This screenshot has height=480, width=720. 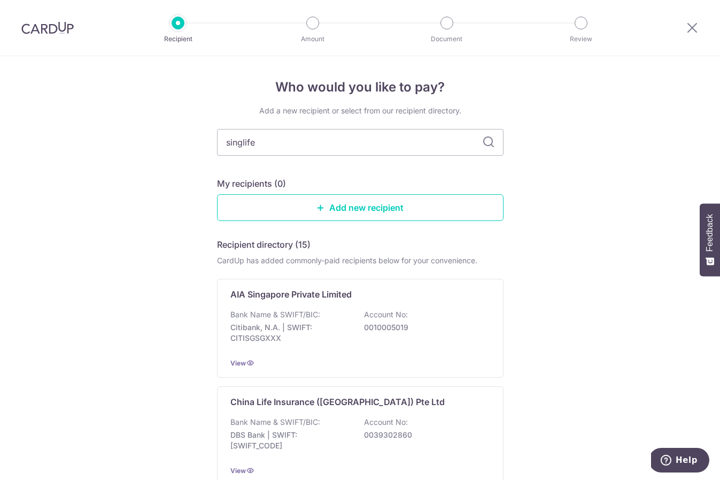 What do you see at coordinates (313, 39) in the screenshot?
I see `p: Amount` at bounding box center [313, 39].